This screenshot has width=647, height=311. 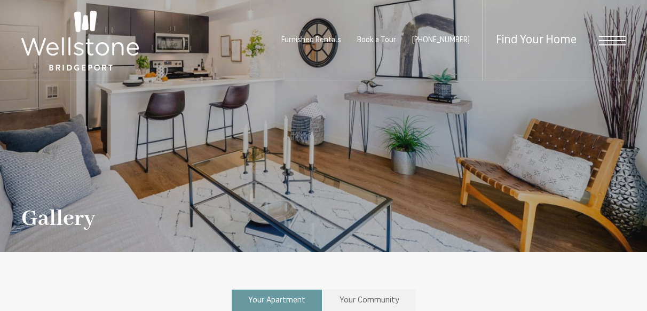 What do you see at coordinates (613, 41) in the screenshot?
I see `button: Open Menu` at bounding box center [613, 41].